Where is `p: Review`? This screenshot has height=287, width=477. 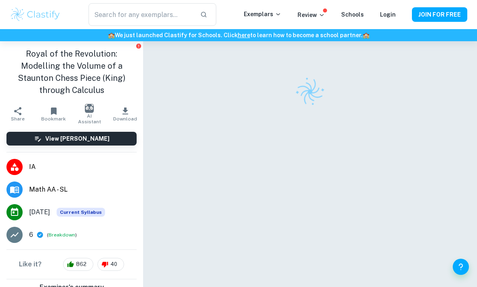 p: Review is located at coordinates (311, 15).